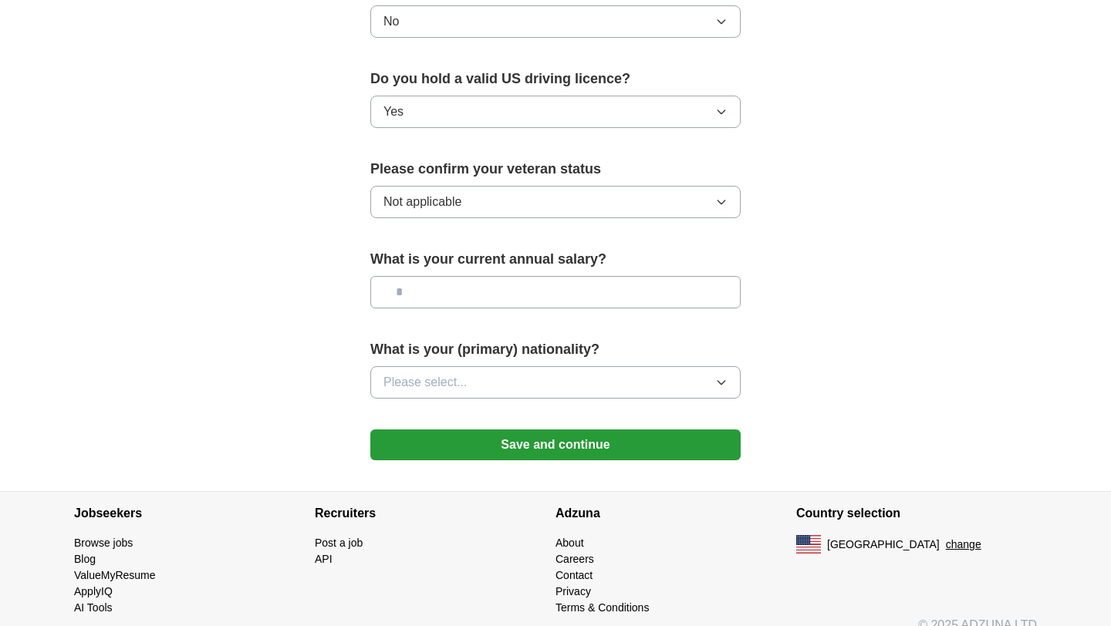 Image resolution: width=1111 pixels, height=626 pixels. What do you see at coordinates (555, 383) in the screenshot?
I see `button: Please select...` at bounding box center [555, 383].